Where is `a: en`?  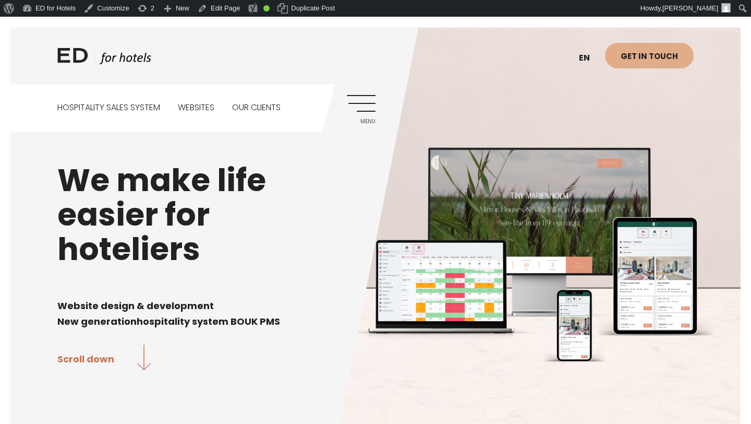
a: en is located at coordinates (590, 58).